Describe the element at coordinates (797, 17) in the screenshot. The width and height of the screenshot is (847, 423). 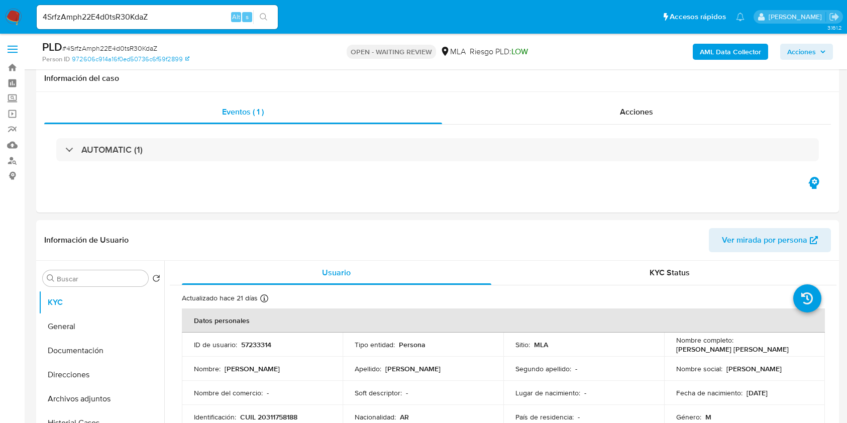
I see `p: juanbautista.fernandez@mercadolibre.com` at that location.